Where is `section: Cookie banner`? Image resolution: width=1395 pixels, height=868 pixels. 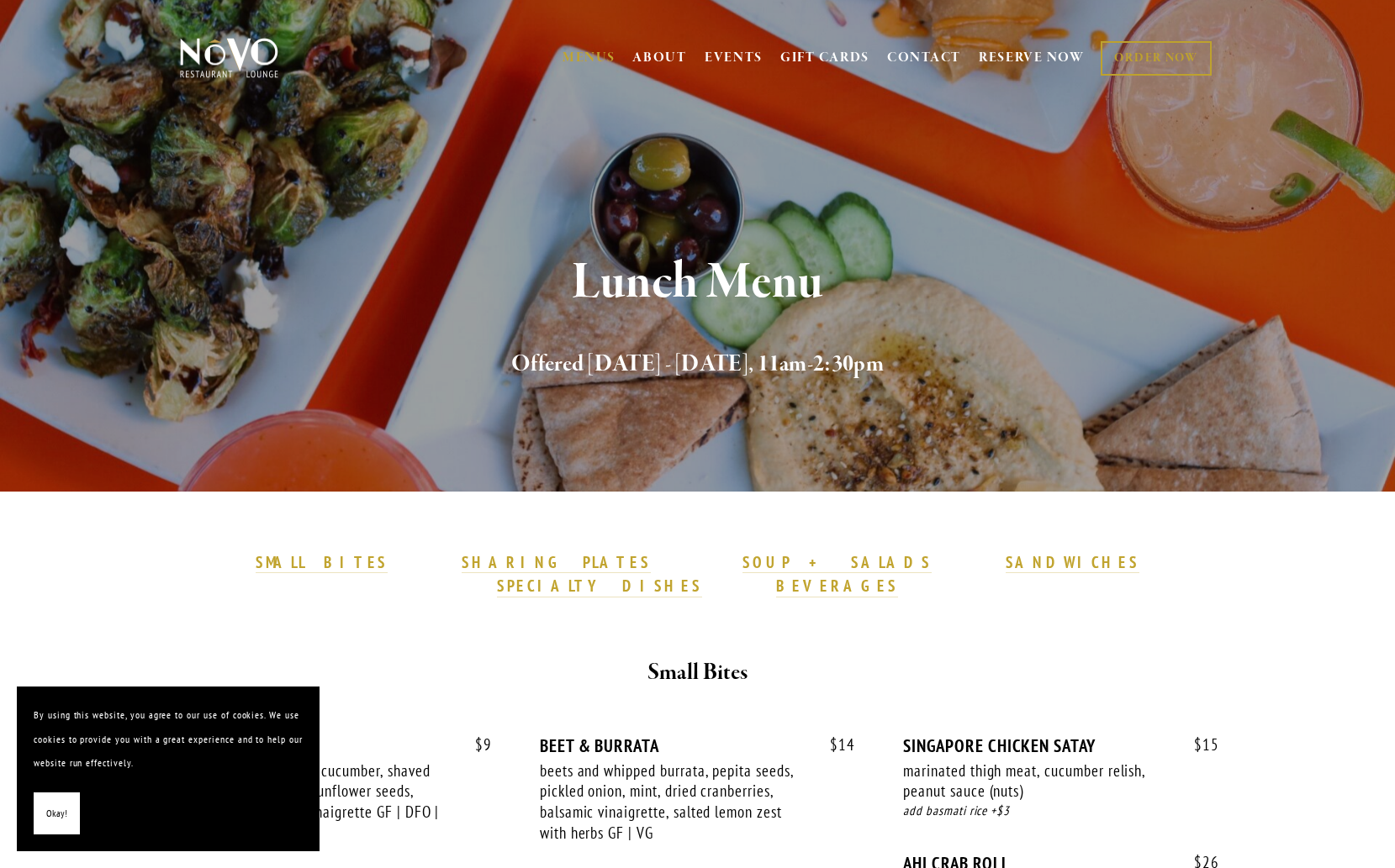 section: Cookie banner is located at coordinates (168, 769).